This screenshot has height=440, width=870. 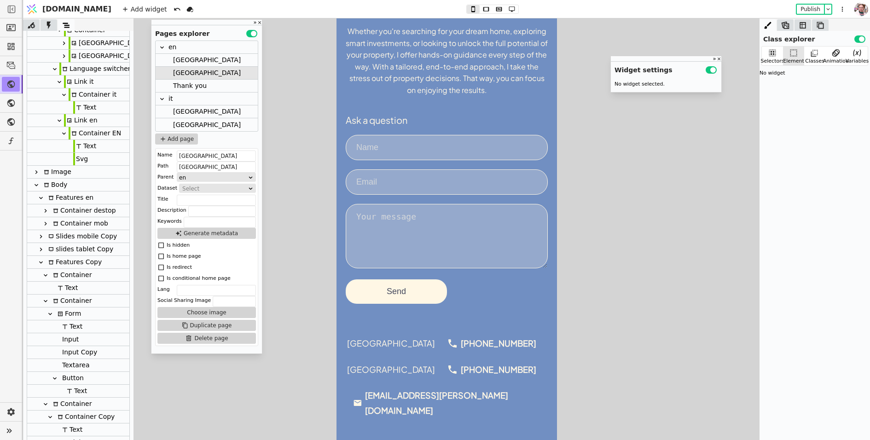 What do you see at coordinates (666, 68) in the screenshot?
I see `div: Widget settings` at bounding box center [666, 68].